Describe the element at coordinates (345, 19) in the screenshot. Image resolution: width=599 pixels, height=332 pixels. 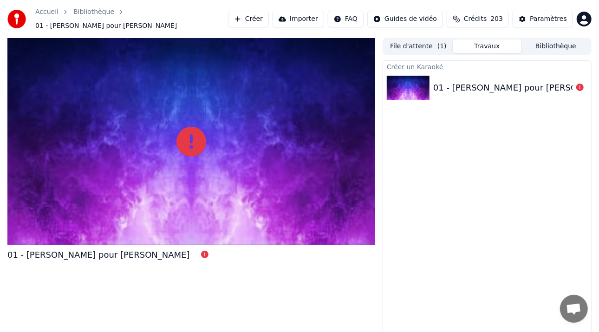
I see `button: FAQ` at that location.